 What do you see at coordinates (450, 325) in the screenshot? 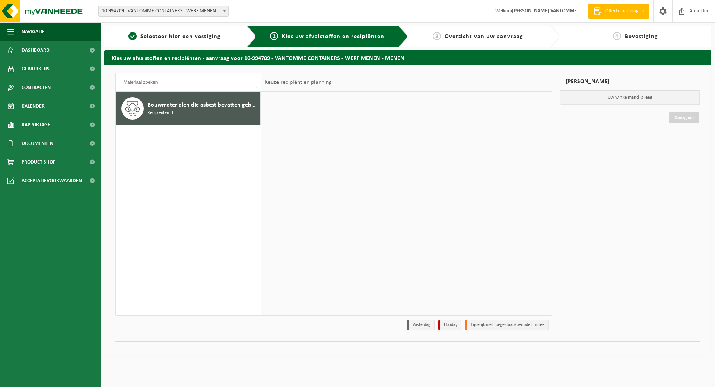
I see `li: Holiday` at bounding box center [450, 325].